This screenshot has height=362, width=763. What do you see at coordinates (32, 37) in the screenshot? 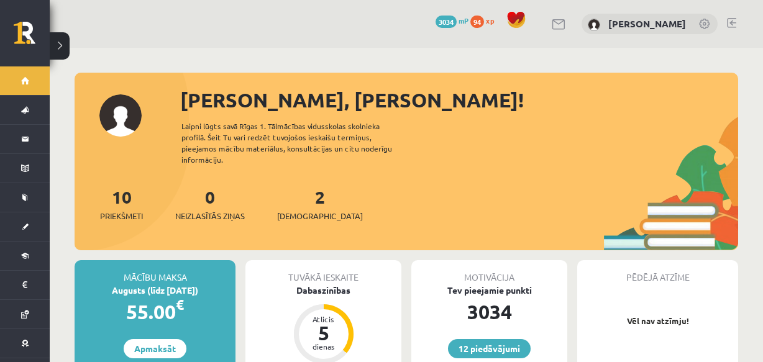
I see `a: Rīgas 1. Tālmācības vidusskola` at bounding box center [32, 37].